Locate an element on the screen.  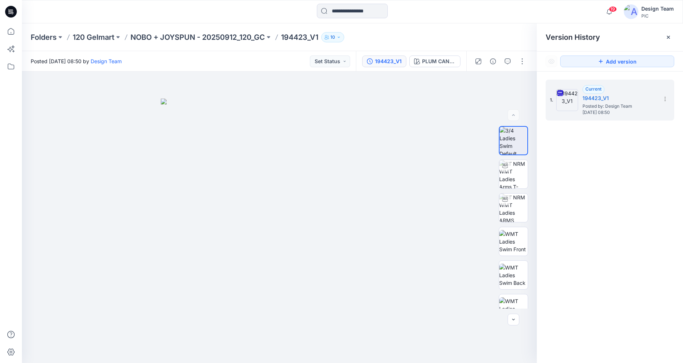
a: Folders is located at coordinates (43, 37).